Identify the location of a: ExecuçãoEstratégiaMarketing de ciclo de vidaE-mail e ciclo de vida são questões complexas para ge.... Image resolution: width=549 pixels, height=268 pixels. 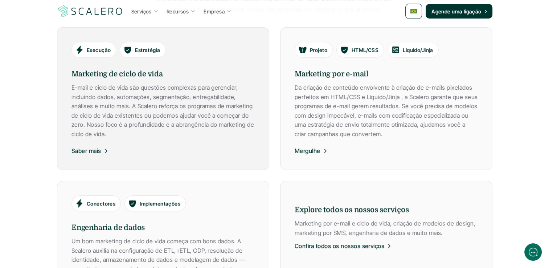
(163, 98).